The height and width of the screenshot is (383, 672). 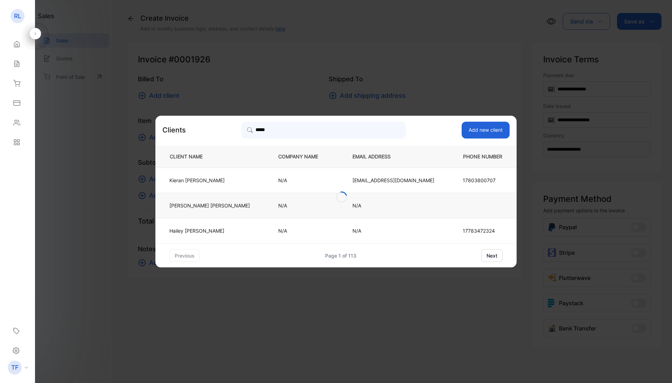 What do you see at coordinates (15, 367) in the screenshot?
I see `p: TF` at bounding box center [15, 367].